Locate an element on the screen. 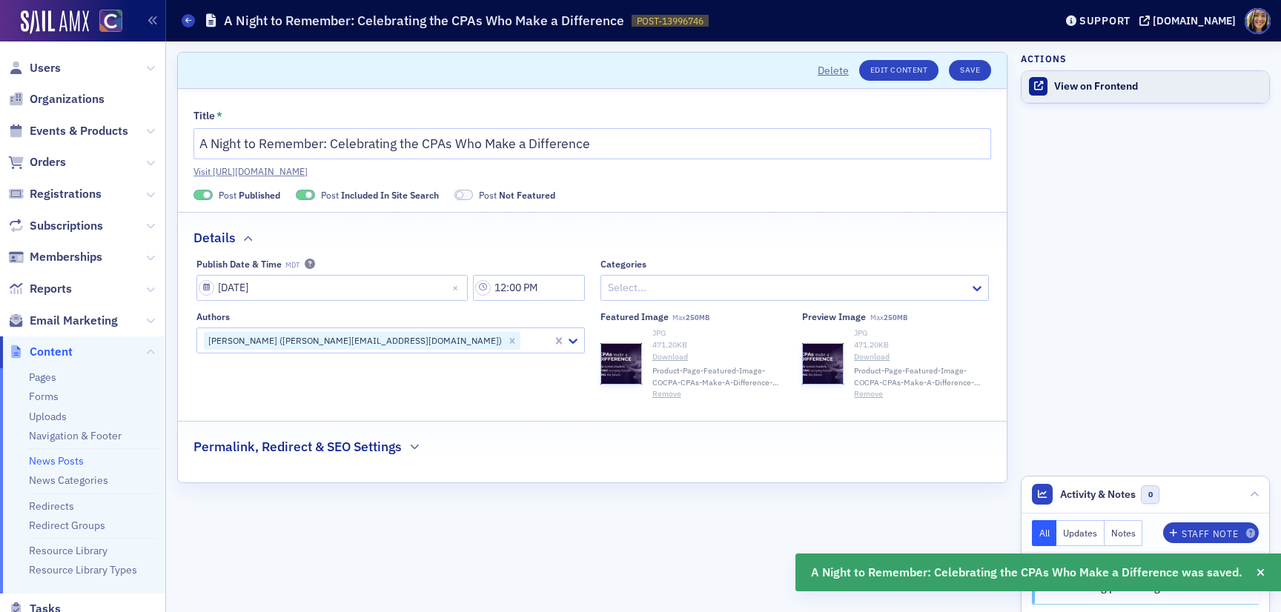 This screenshot has width=1281, height=612. span: Organizations is located at coordinates (67, 99).